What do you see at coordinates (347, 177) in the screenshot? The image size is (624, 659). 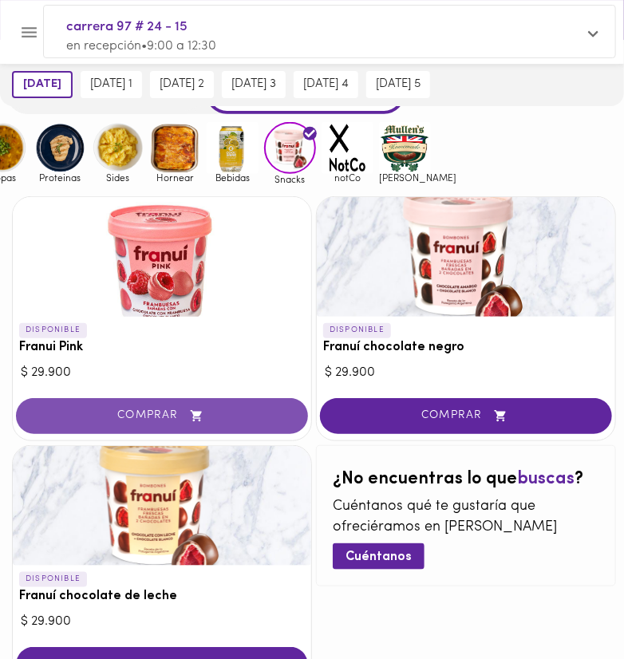 I see `span: notCo` at bounding box center [347, 177].